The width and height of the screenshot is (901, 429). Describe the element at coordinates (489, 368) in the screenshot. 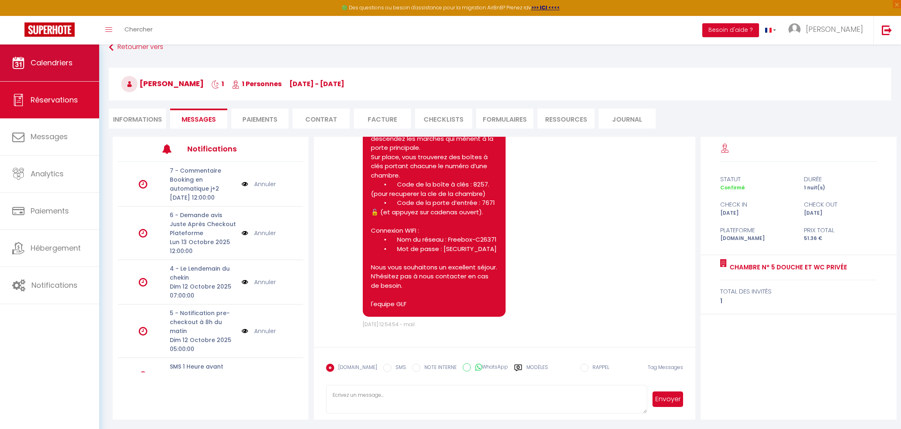

I see `label: WhatsApp` at that location.